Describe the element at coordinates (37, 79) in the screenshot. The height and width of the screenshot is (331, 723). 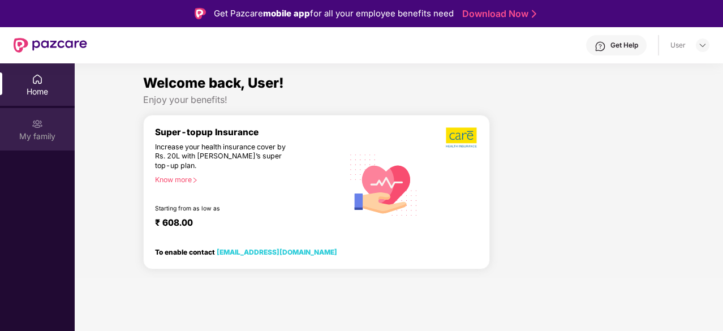
I see `img: svg+xml;base64,PHN2ZyBpZD0iSG9tZSIgeG1sbnM9Imh0dHA6Ly93d3cudzMub3JnLzIwMDAvc3ZnIiB3aWR0aD0iMjAiIG...` at that location.